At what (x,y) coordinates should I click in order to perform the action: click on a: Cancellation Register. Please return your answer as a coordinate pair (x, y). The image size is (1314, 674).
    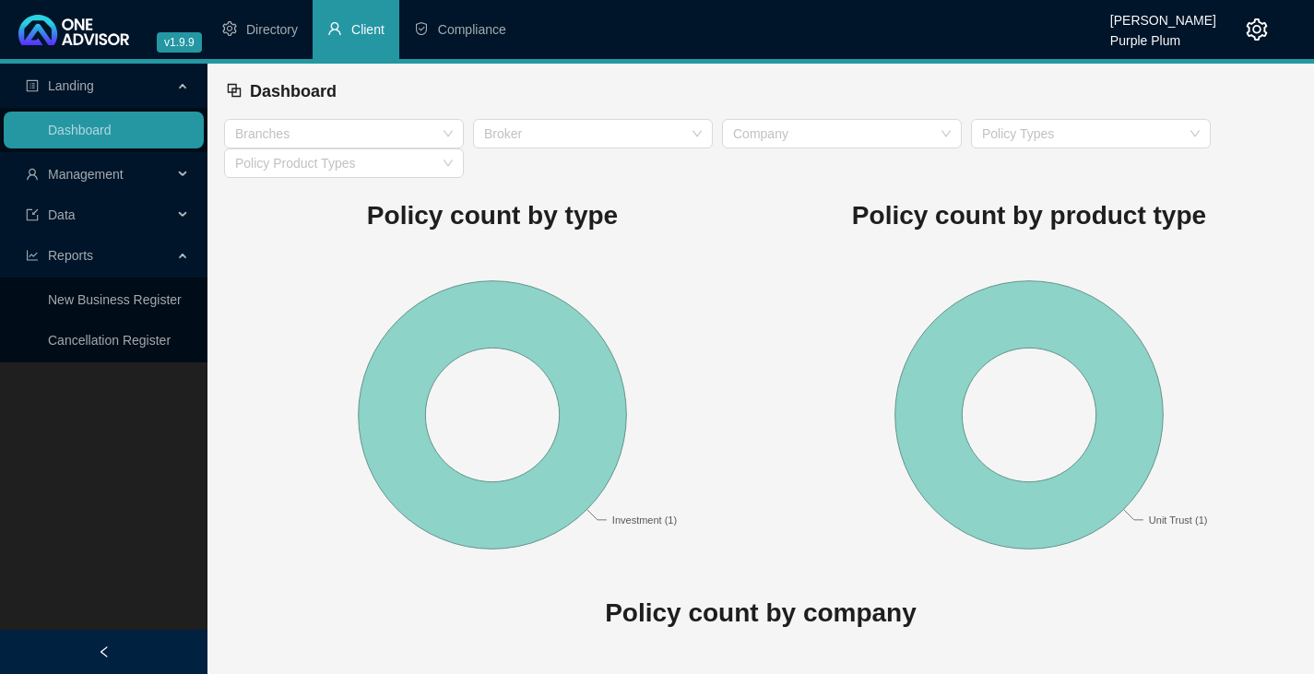
    Looking at the image, I should click on (109, 340).